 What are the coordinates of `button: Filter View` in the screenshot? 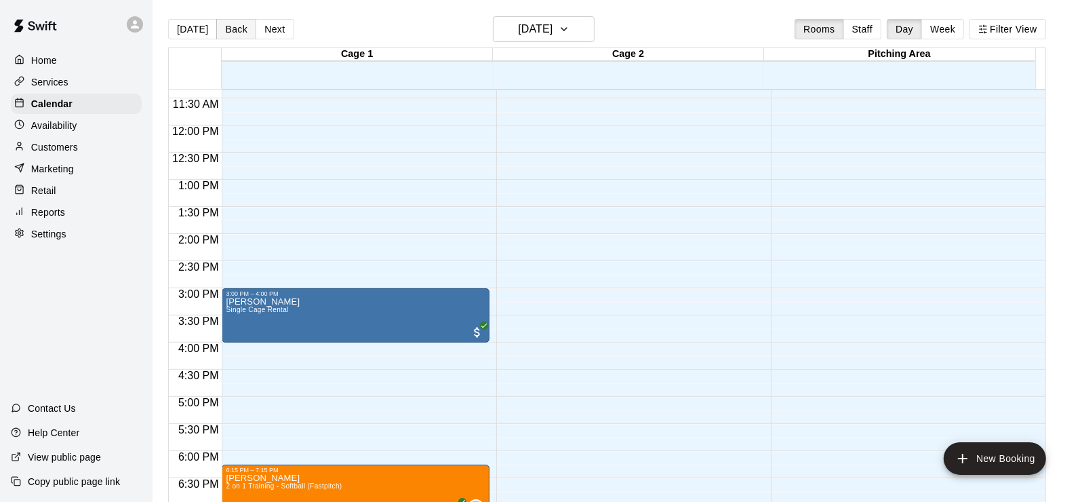 It's located at (1008, 29).